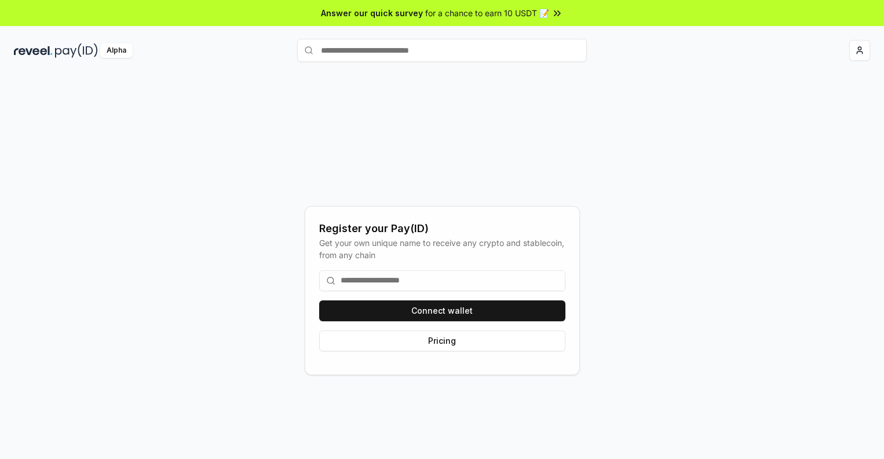 The height and width of the screenshot is (459, 884). I want to click on button: Connect wallet, so click(442, 311).